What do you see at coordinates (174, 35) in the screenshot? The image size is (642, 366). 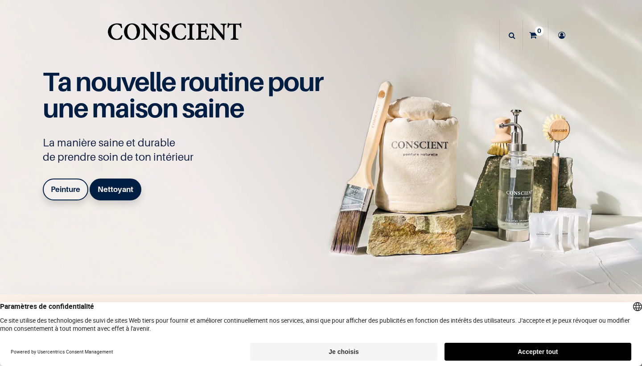 I see `img: Conscient` at bounding box center [174, 35].